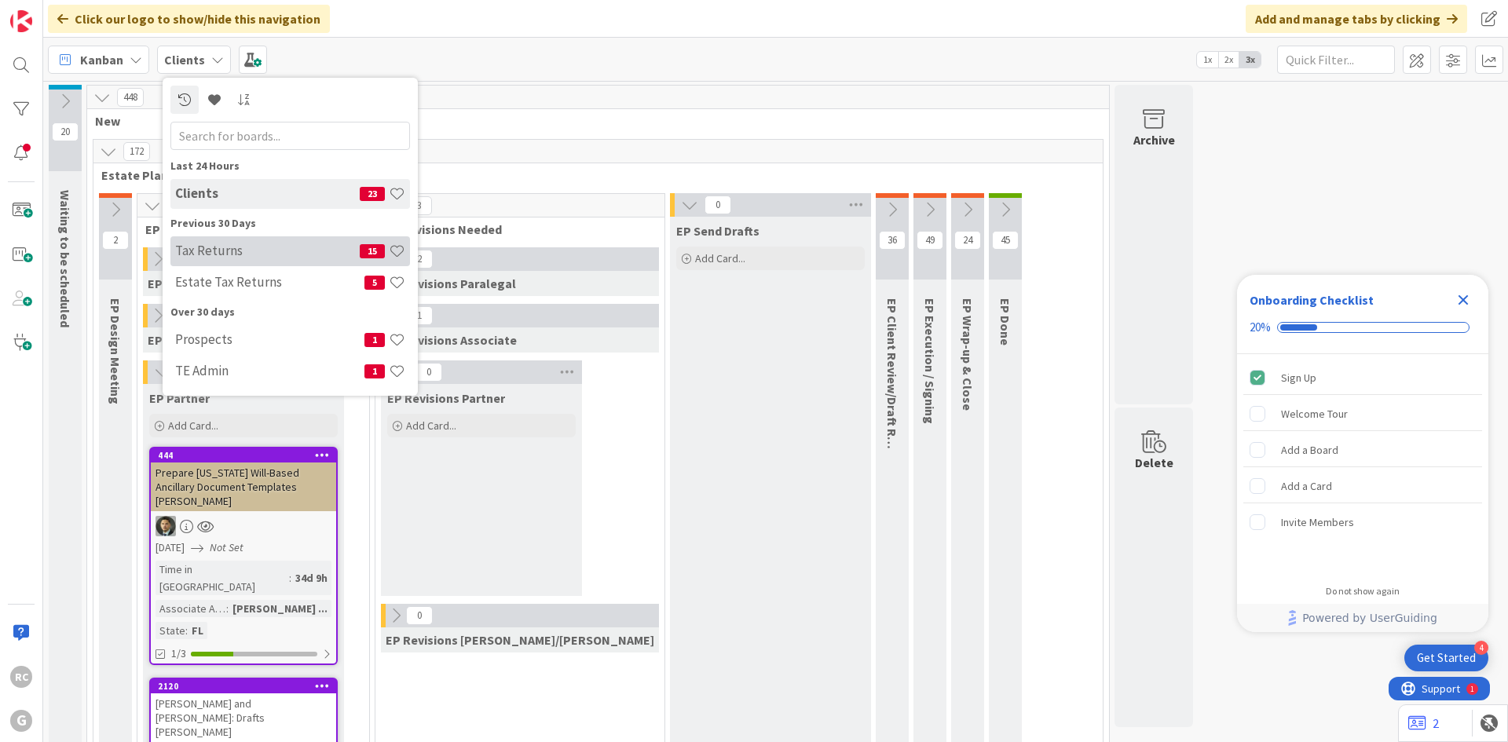  I want to click on span: Kanban, so click(101, 60).